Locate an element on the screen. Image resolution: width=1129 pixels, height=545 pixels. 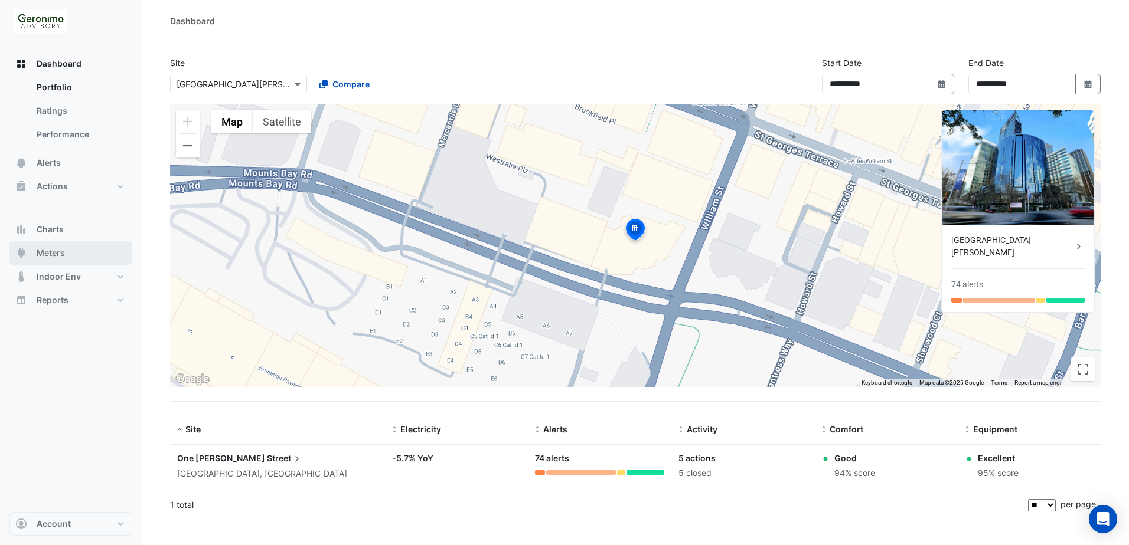
span: Account is located at coordinates (54, 524).